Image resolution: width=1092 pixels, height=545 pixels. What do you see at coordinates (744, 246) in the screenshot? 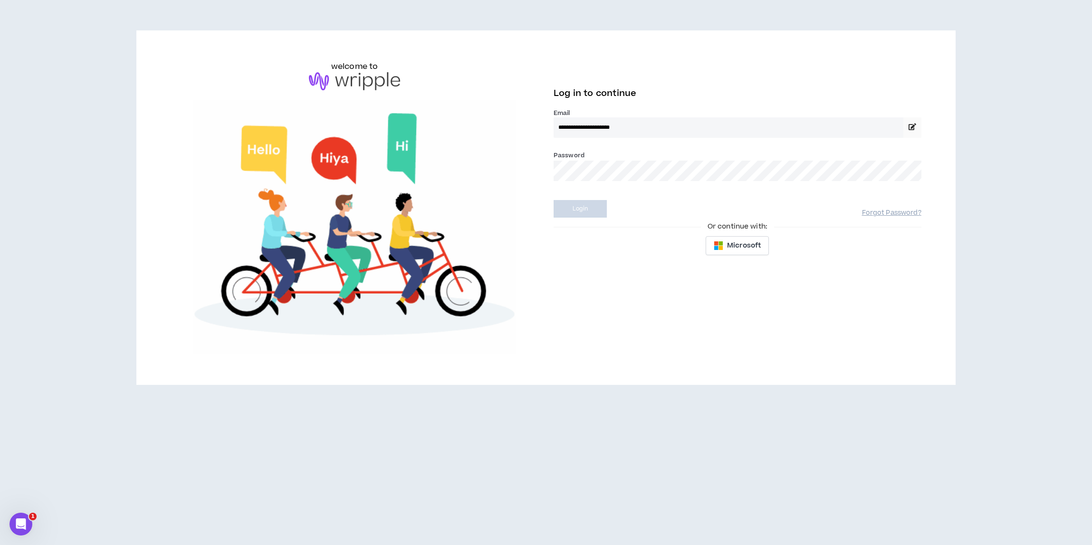
I see `span: Microsoft` at bounding box center [744, 246].